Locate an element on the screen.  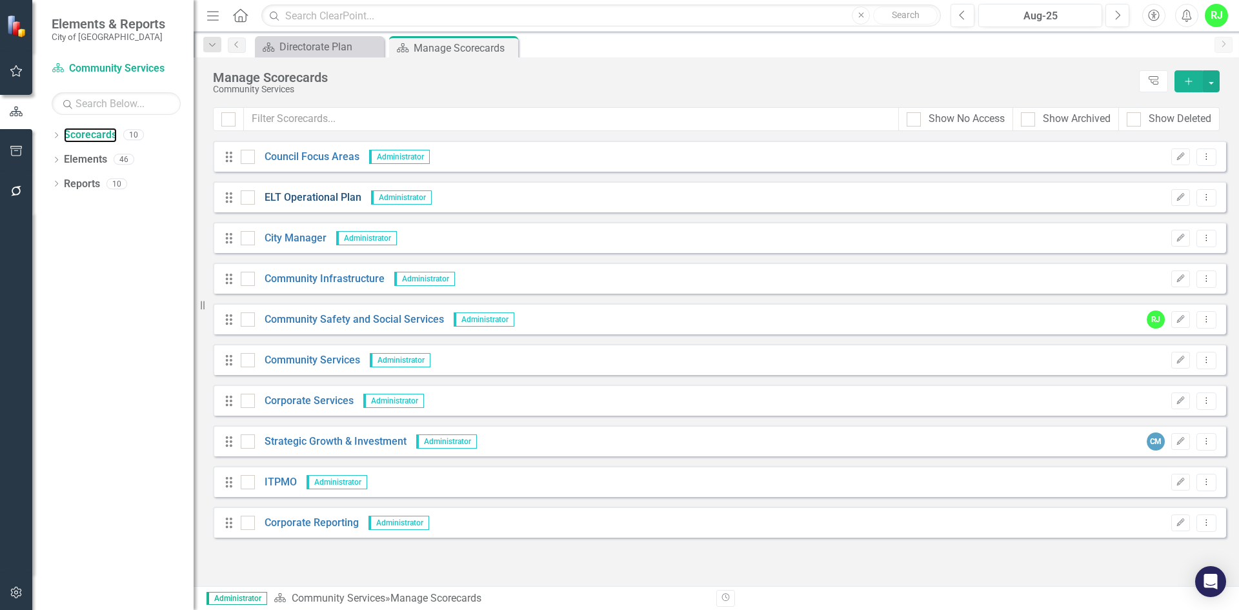
a: Elements is located at coordinates (85, 159).